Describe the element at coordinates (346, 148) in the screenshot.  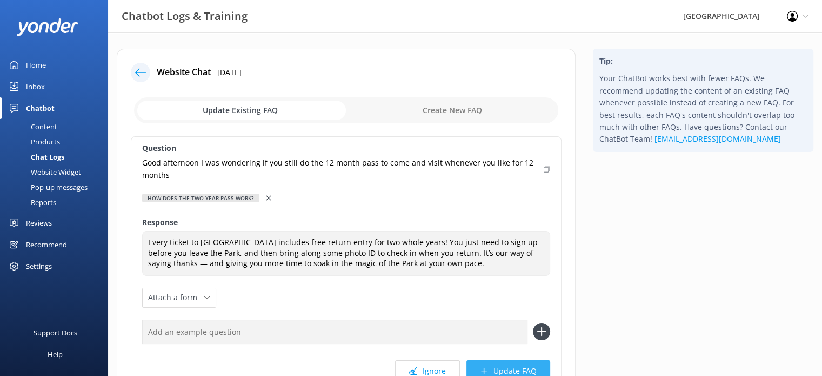
I see `label: Question` at that location.